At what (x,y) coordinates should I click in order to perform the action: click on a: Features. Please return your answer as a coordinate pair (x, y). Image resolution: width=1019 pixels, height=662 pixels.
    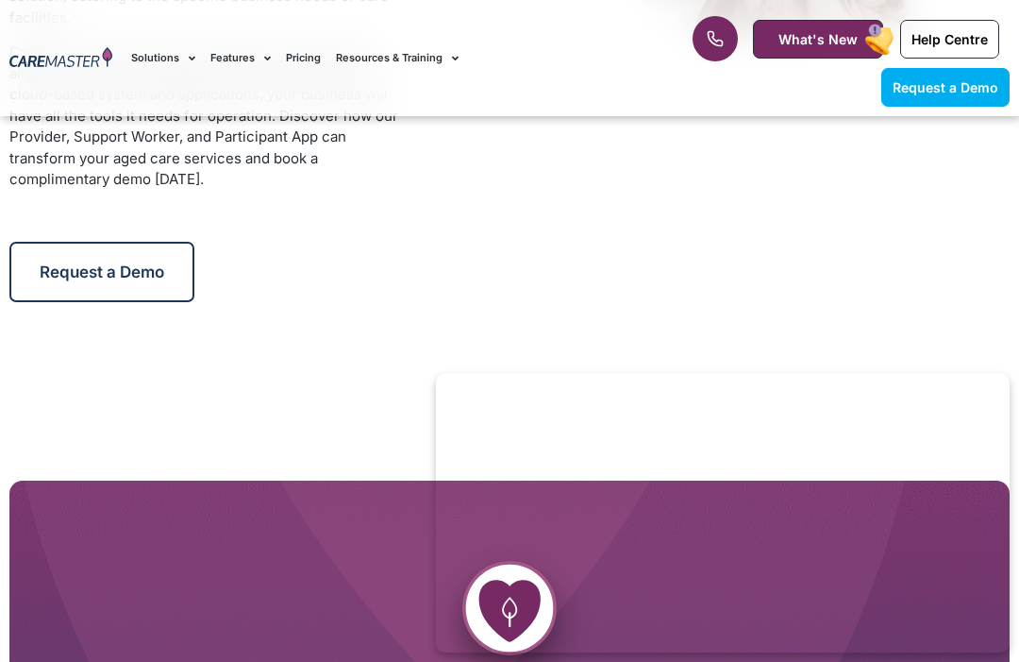
    Looking at the image, I should click on (241, 58).